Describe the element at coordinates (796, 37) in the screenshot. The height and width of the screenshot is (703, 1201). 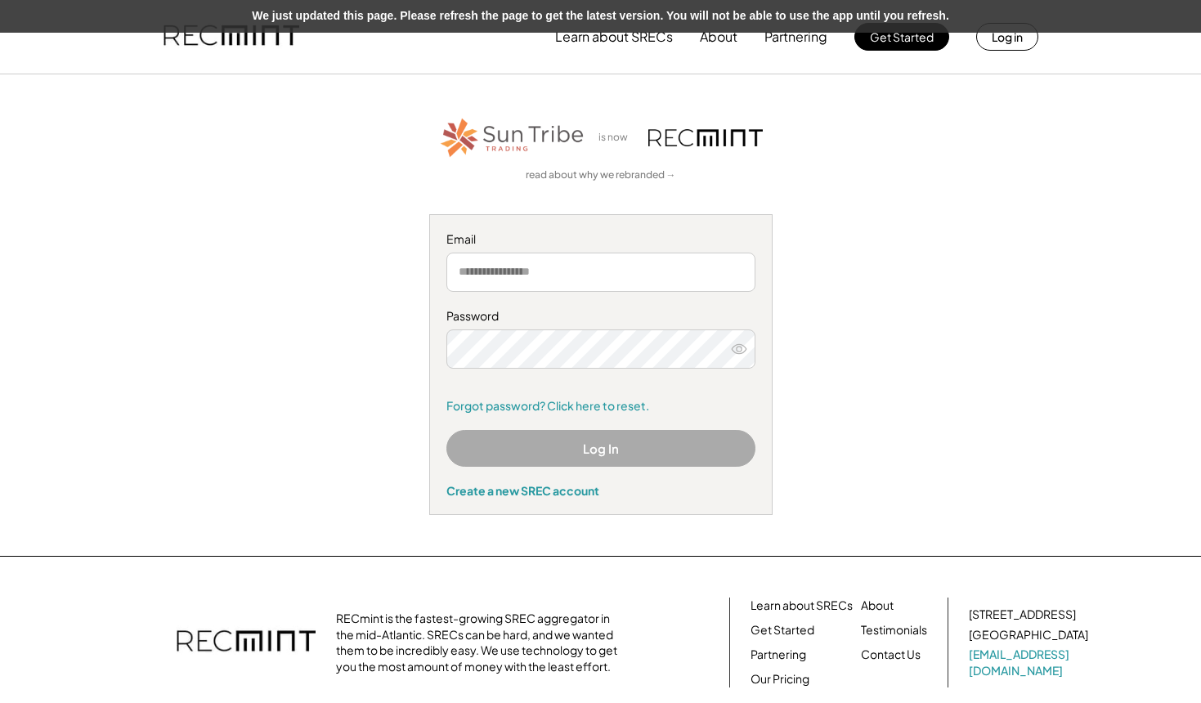
I see `button: Partnering` at that location.